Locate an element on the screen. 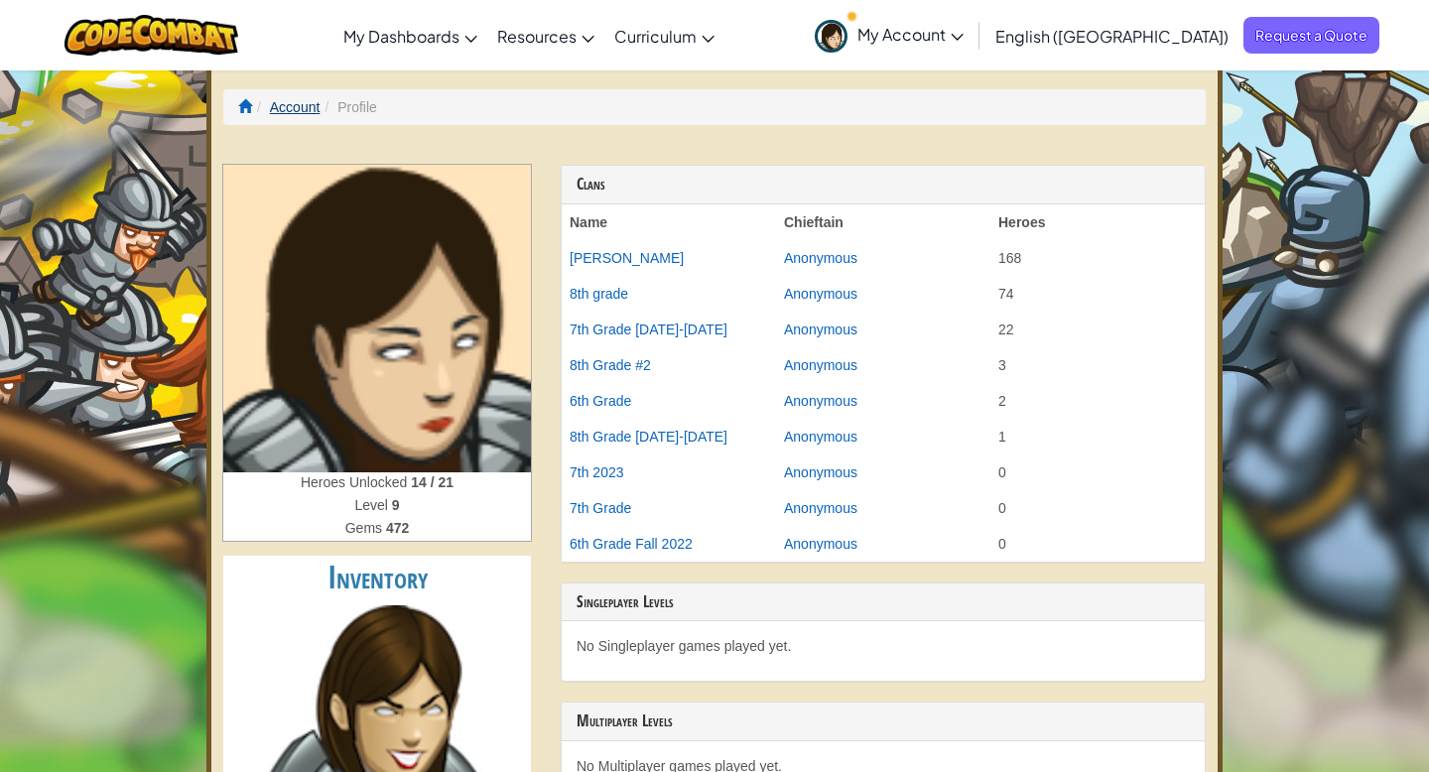 The image size is (1429, 772). td: 74 is located at coordinates (1097, 294).